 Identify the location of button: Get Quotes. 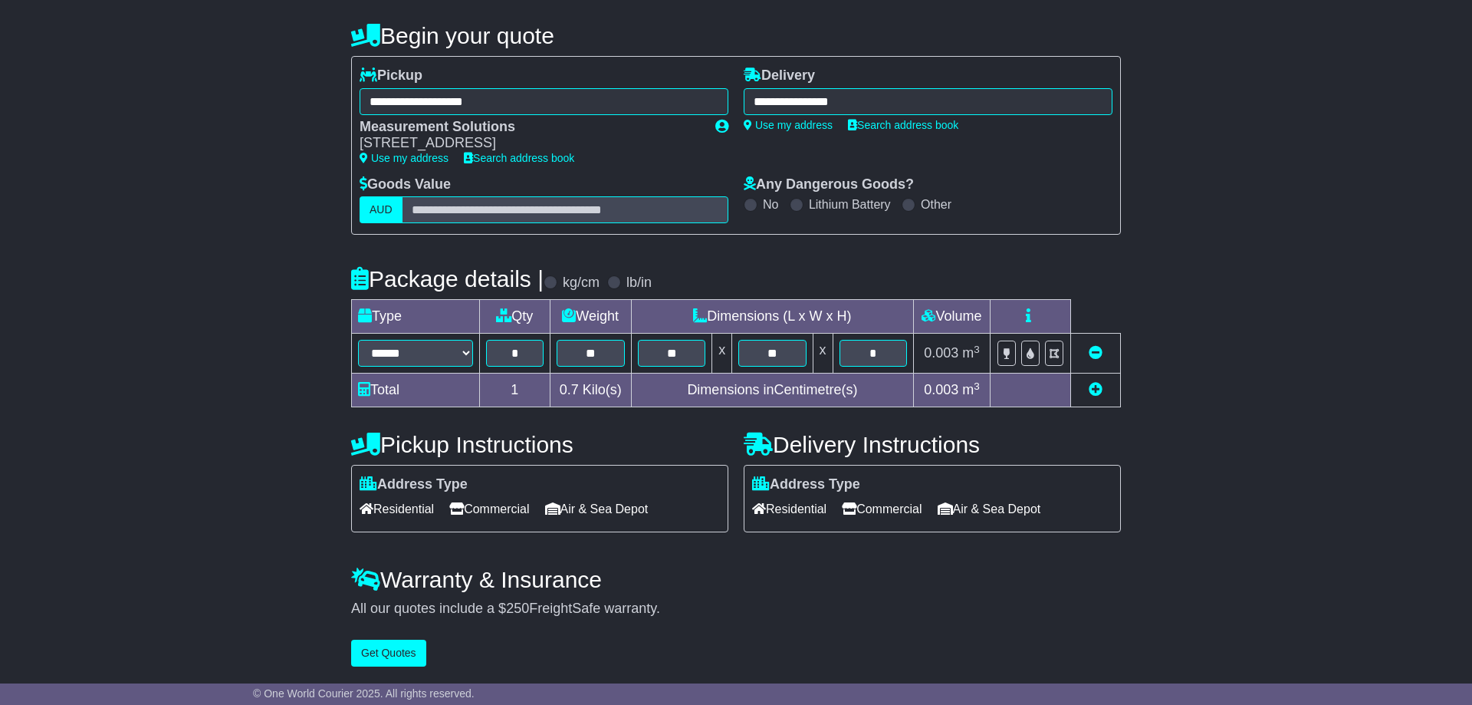
(389, 652).